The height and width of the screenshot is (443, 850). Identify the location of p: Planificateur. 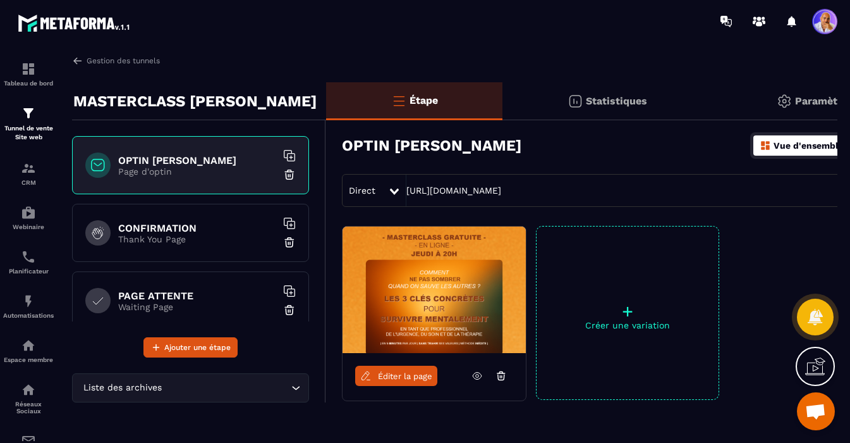
(28, 271).